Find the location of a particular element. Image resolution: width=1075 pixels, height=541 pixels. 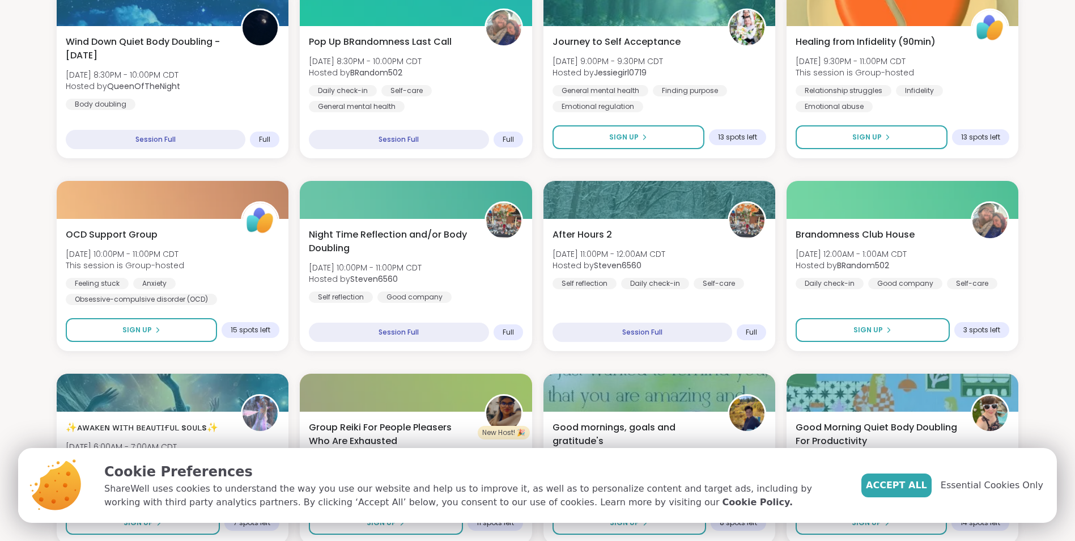

span: 8 spots left is located at coordinates (739, 523).